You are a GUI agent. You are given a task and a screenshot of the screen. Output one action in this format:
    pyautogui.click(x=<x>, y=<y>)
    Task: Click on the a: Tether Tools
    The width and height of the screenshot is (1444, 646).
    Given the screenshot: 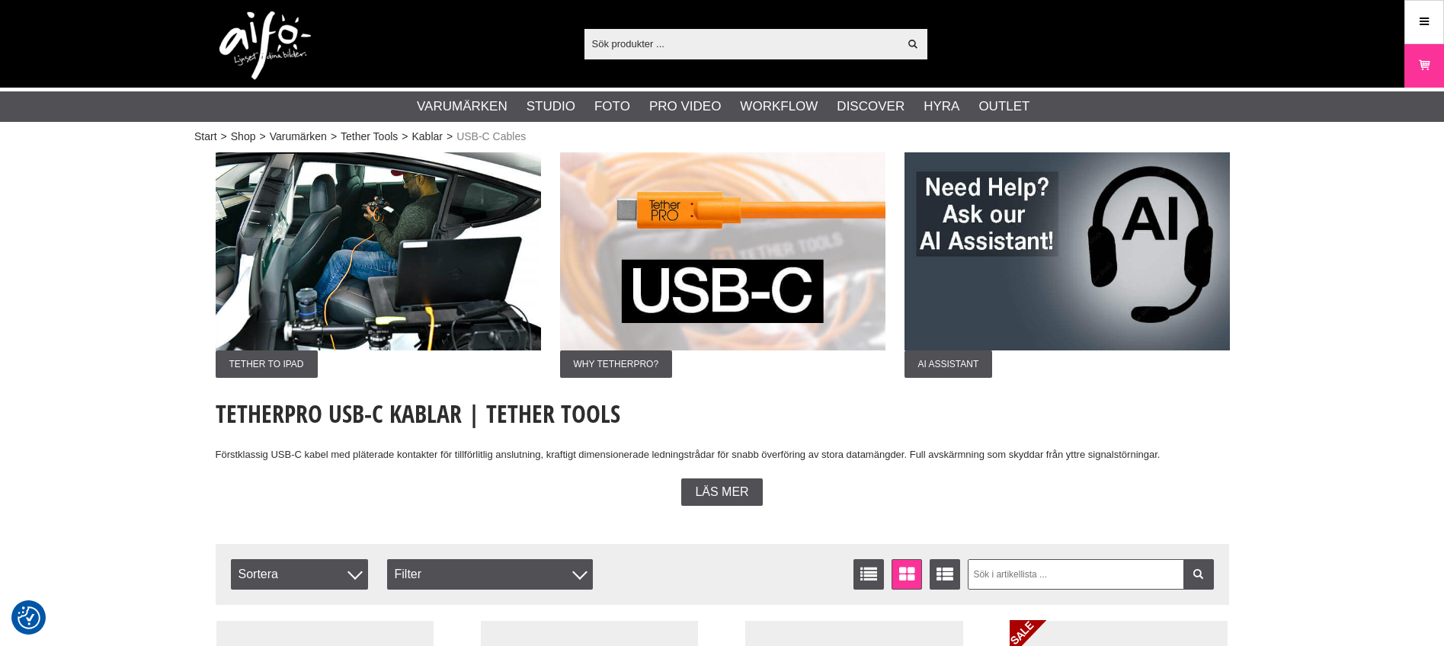 What is the action you would take?
    pyautogui.click(x=369, y=136)
    